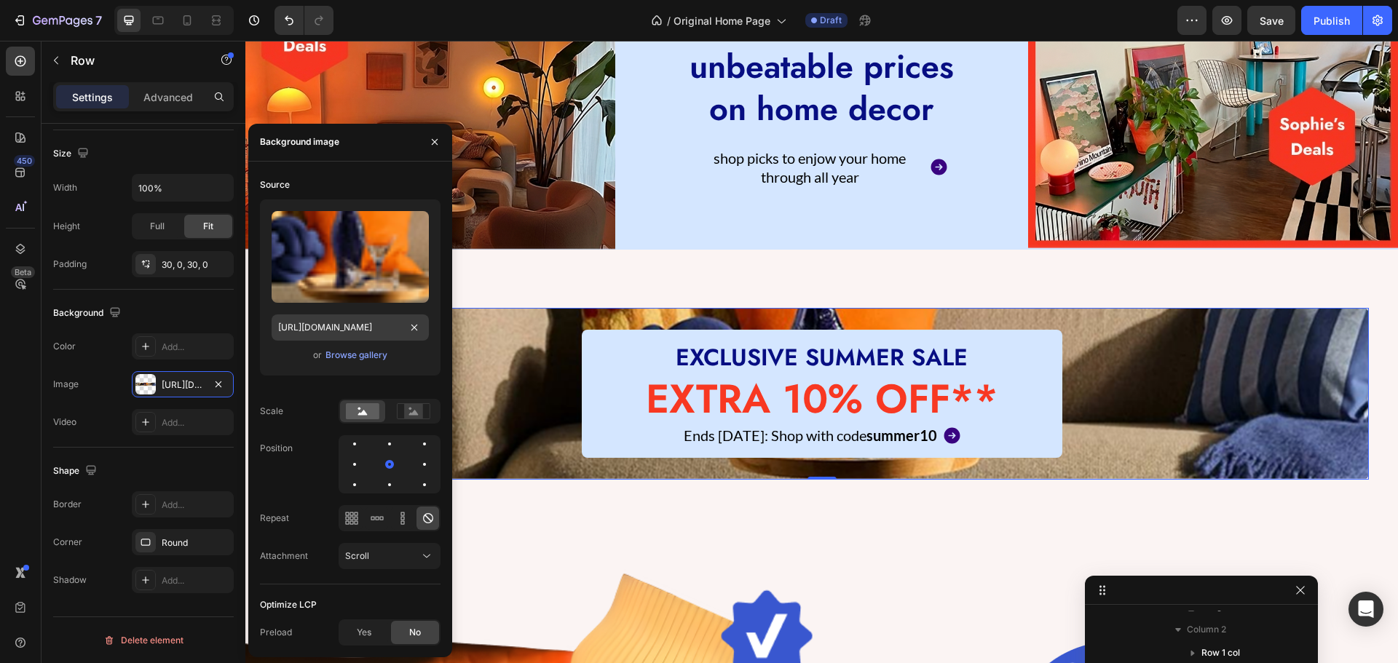  What do you see at coordinates (59, 253) in the screenshot?
I see `div: Row` at bounding box center [59, 253].